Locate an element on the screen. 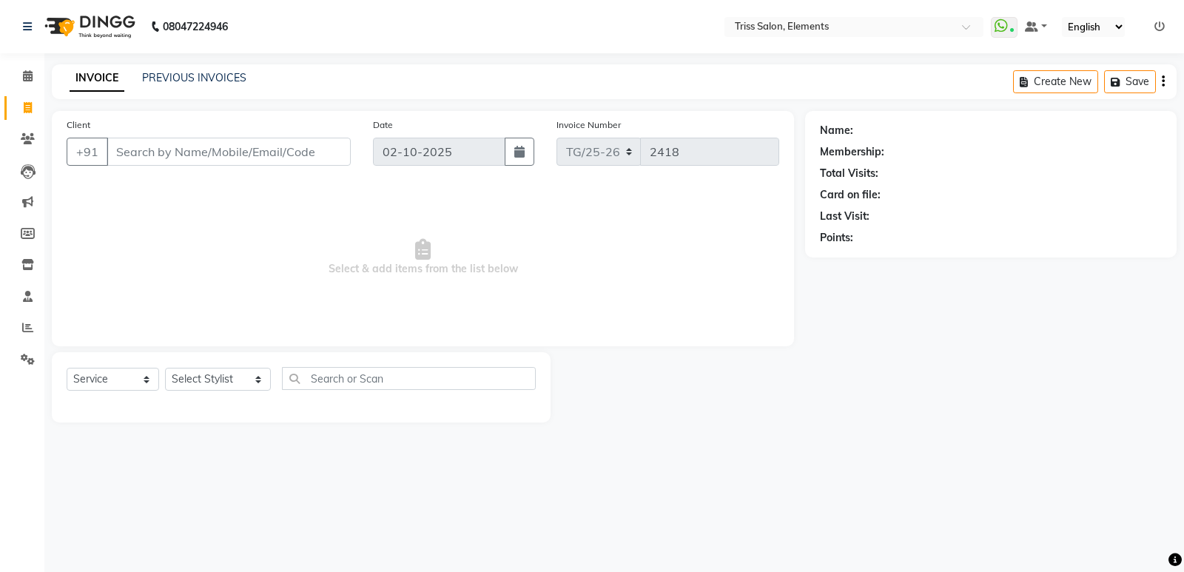 The height and width of the screenshot is (572, 1184). img: logo is located at coordinates (88, 27).